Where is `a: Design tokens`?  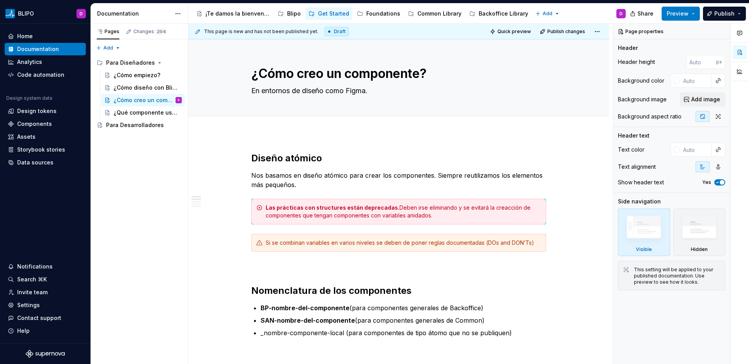 a: Design tokens is located at coordinates (45, 111).